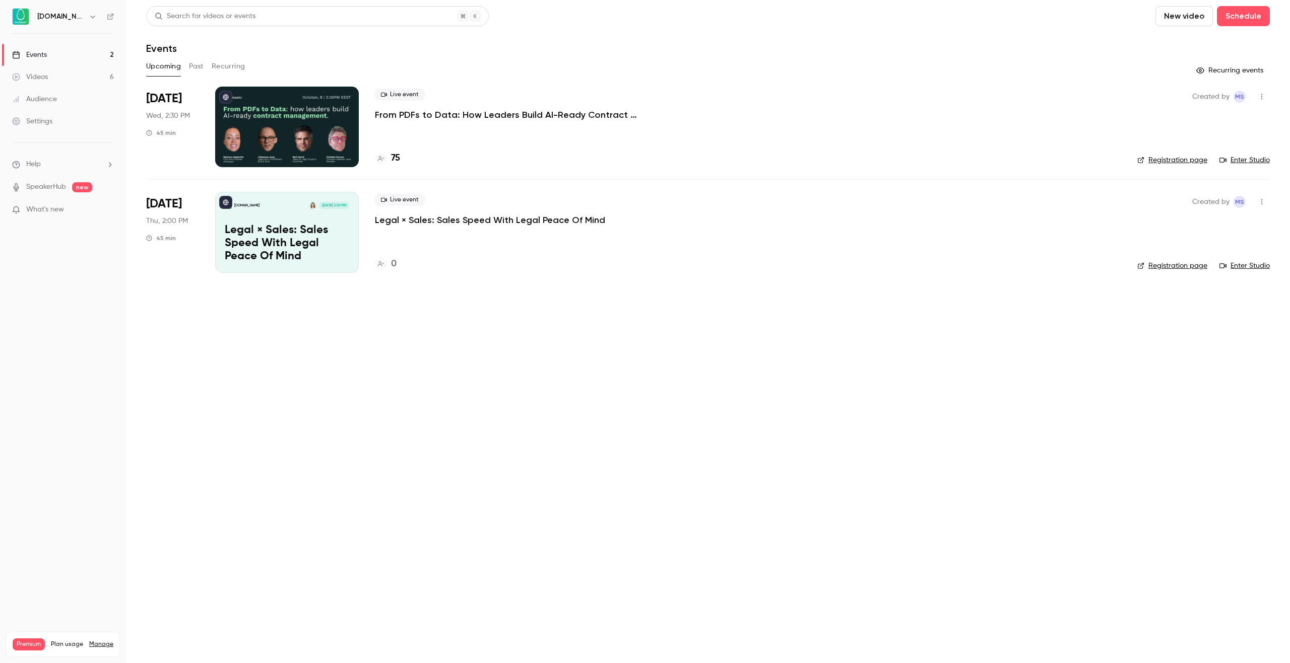 This screenshot has height=663, width=1290. Describe the element at coordinates (168, 116) in the screenshot. I see `span: Wed, 2:30 PM` at that location.